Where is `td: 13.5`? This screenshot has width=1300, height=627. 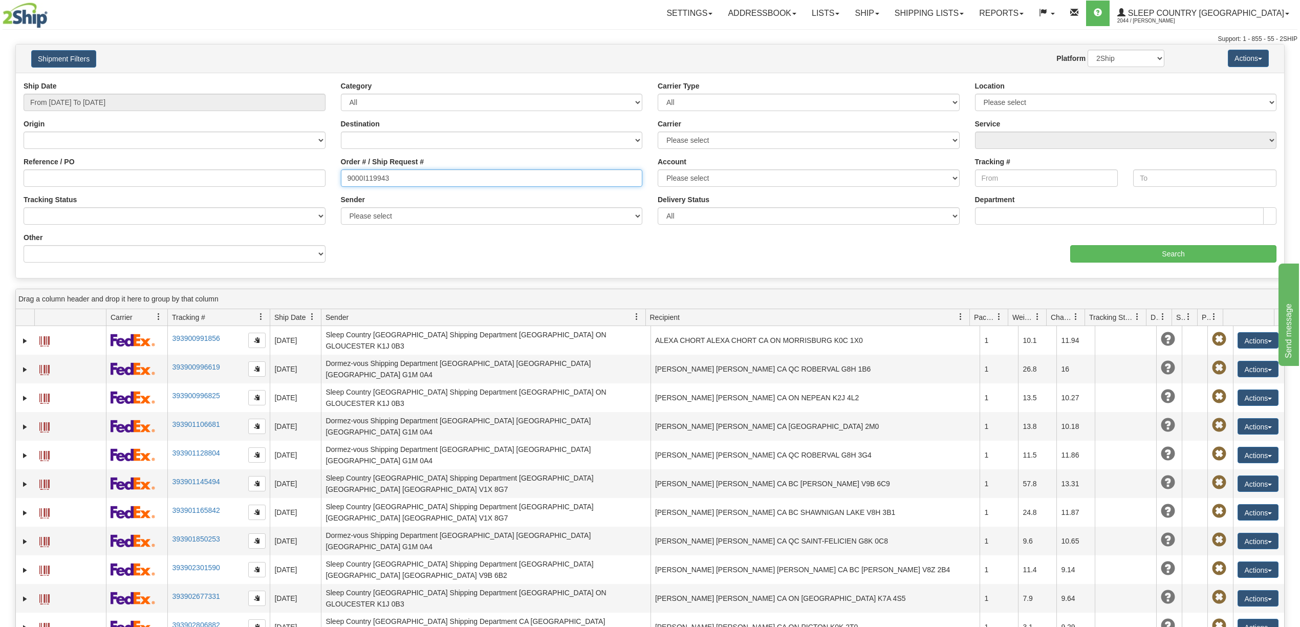
td: 13.5 is located at coordinates (1037, 398).